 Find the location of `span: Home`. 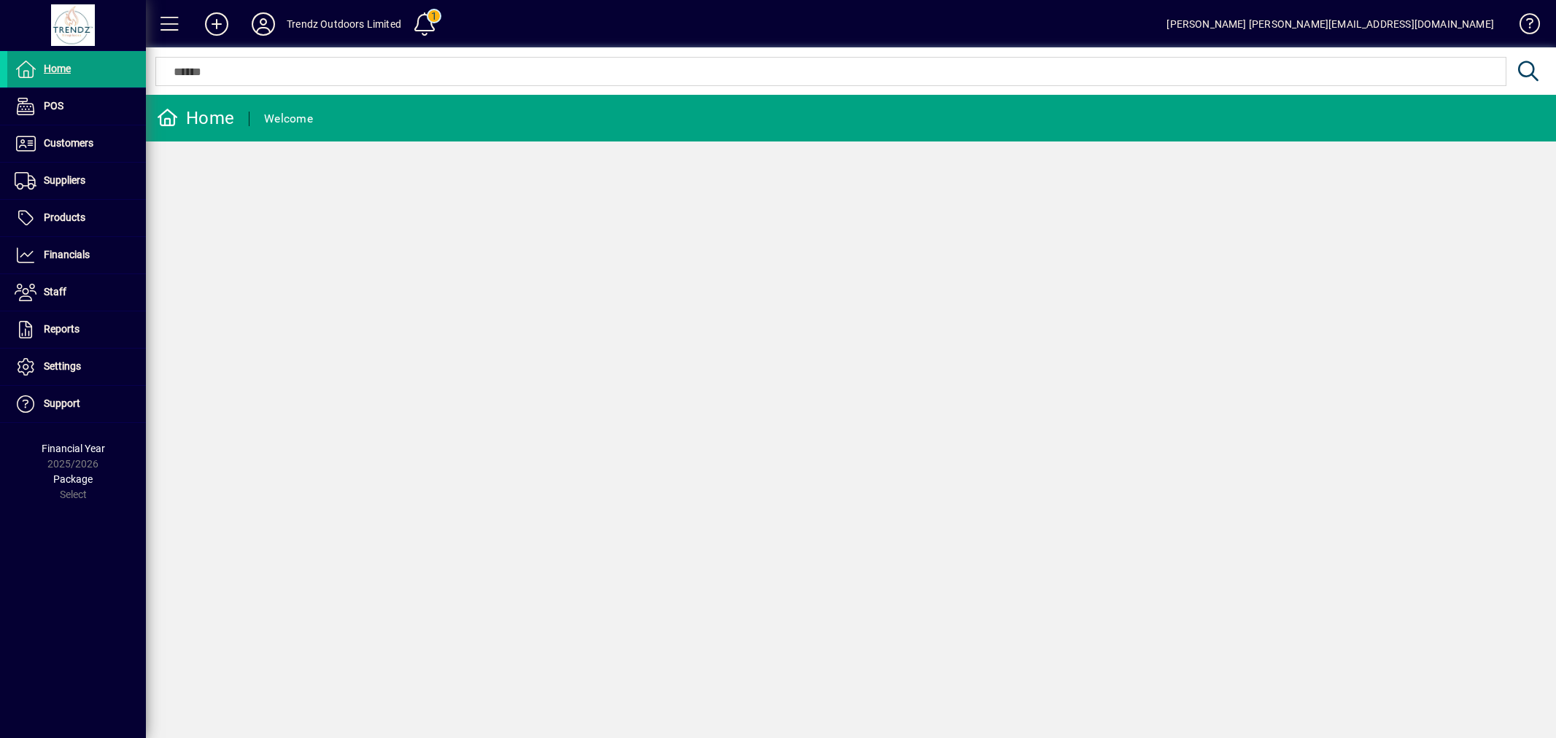

span: Home is located at coordinates (57, 69).